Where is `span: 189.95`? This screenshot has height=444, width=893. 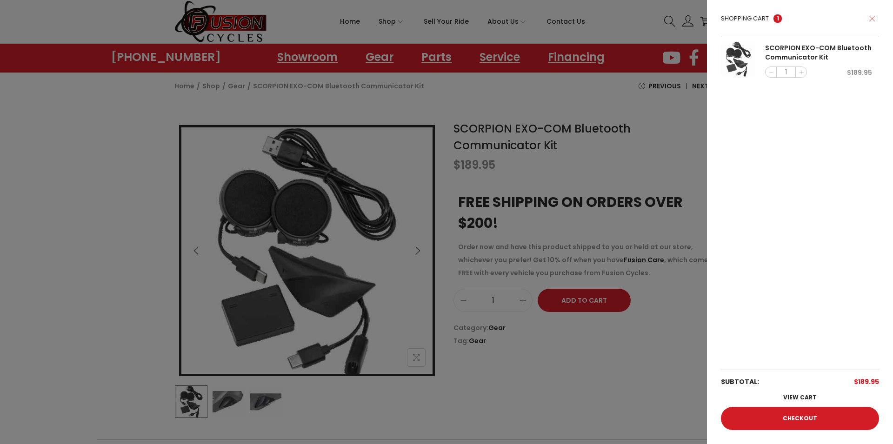
span: 189.95 is located at coordinates (860, 73).